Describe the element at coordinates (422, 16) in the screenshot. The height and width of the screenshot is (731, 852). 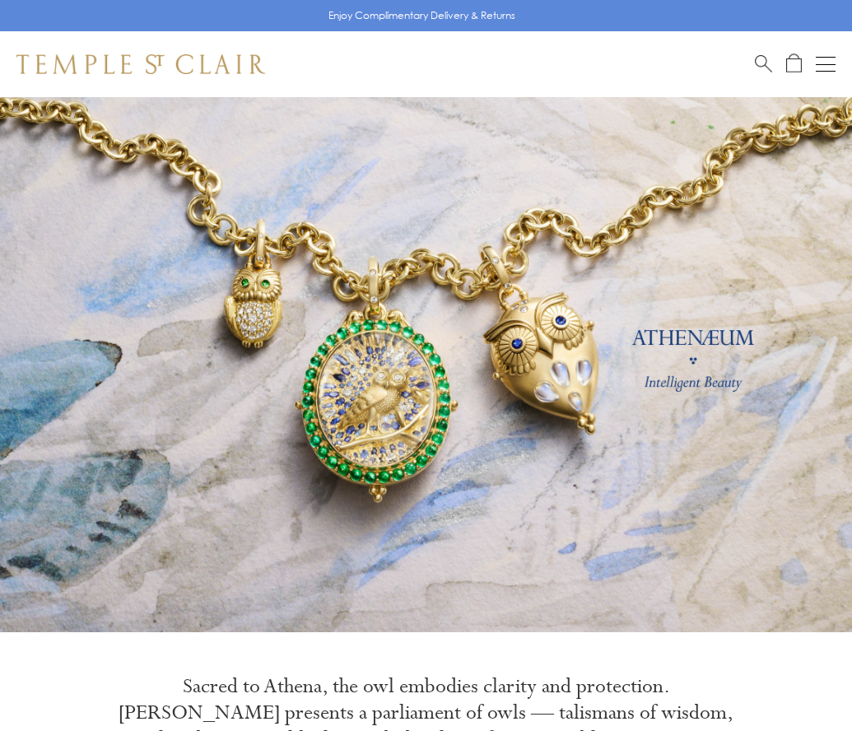
I see `p: Enjoy Complimentary Delivery & Returns` at that location.